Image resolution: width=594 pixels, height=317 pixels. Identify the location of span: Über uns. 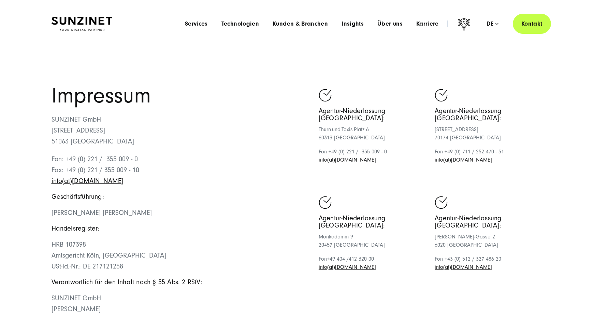
(390, 24).